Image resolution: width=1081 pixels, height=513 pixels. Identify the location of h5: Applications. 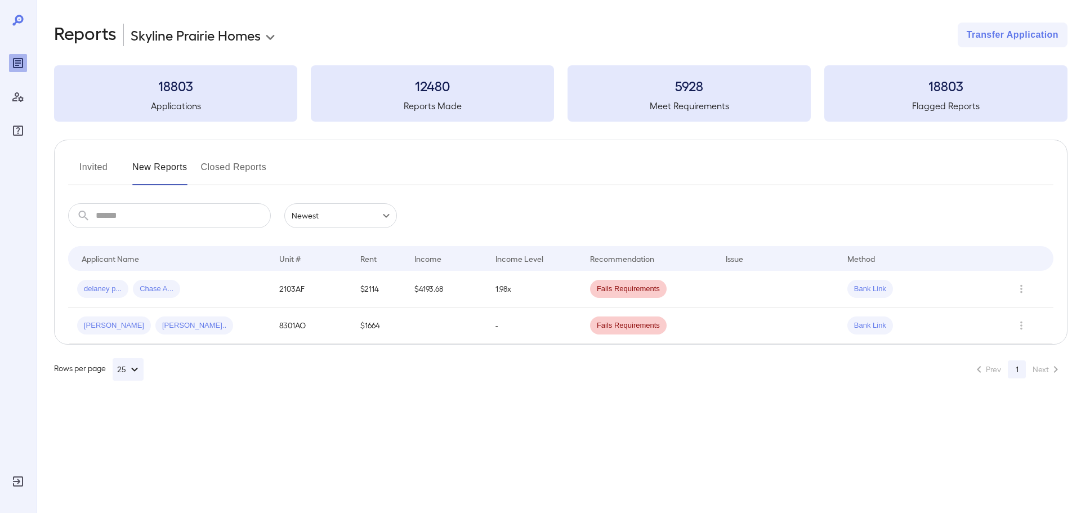
(176, 106).